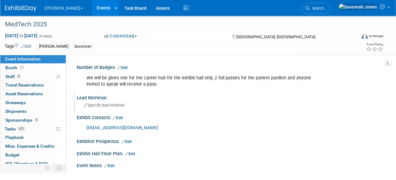 The height and width of the screenshot is (180, 396). What do you see at coordinates (230, 141) in the screenshot?
I see `div: Exhibitor Prospectus:` at bounding box center [230, 141].